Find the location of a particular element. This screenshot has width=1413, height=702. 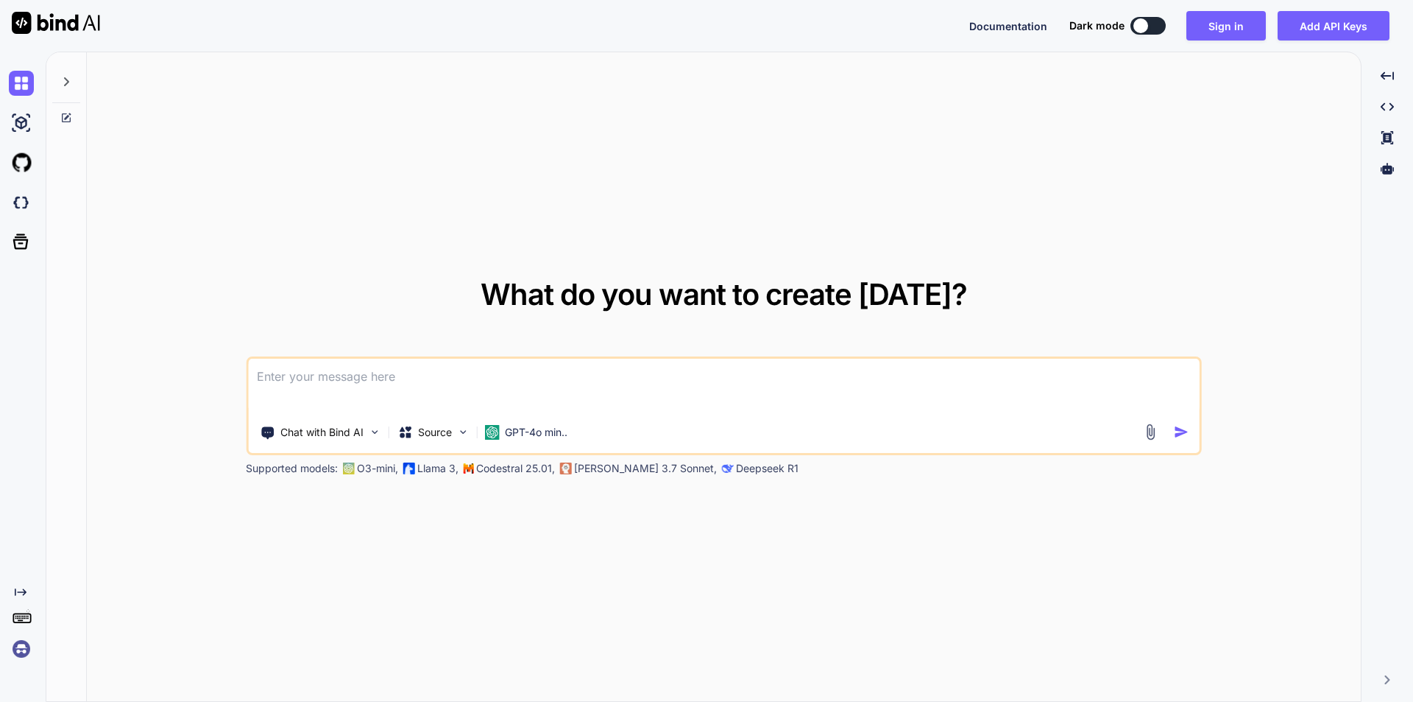

p: O3-mini, is located at coordinates (378, 468).